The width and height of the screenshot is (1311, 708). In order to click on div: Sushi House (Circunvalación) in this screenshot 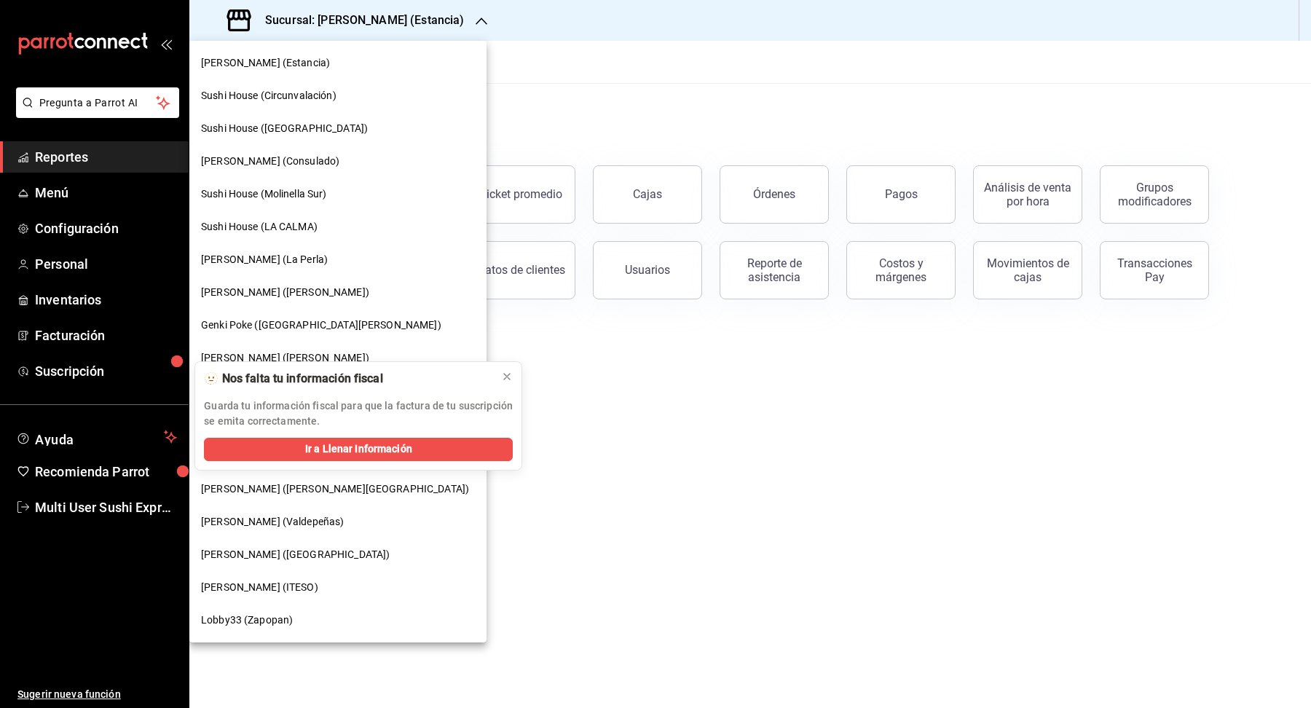, I will do `click(338, 95)`.